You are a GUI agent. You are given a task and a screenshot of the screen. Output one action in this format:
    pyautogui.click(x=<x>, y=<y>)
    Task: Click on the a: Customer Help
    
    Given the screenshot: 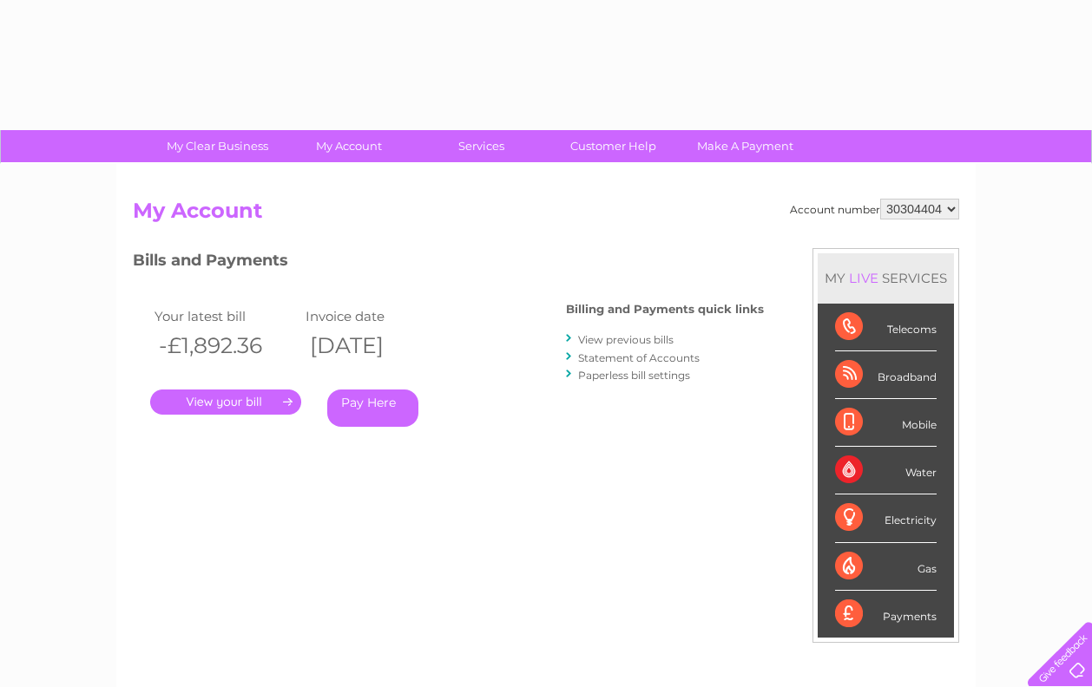 What is the action you would take?
    pyautogui.click(x=613, y=146)
    